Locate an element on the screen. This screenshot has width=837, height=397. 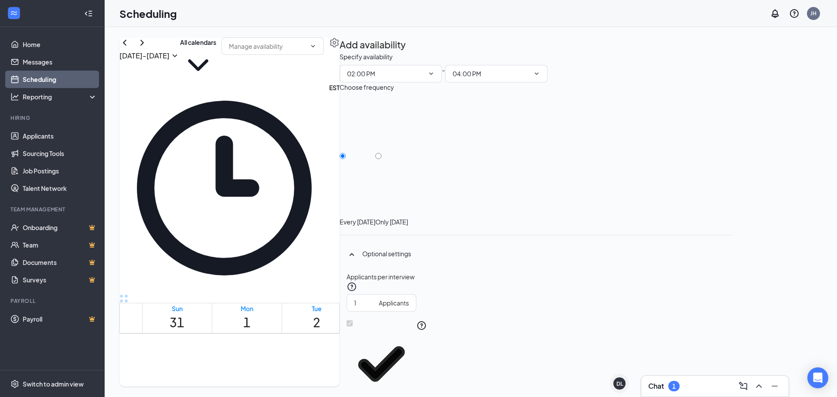
a: DocumentsCrown is located at coordinates (60, 262).